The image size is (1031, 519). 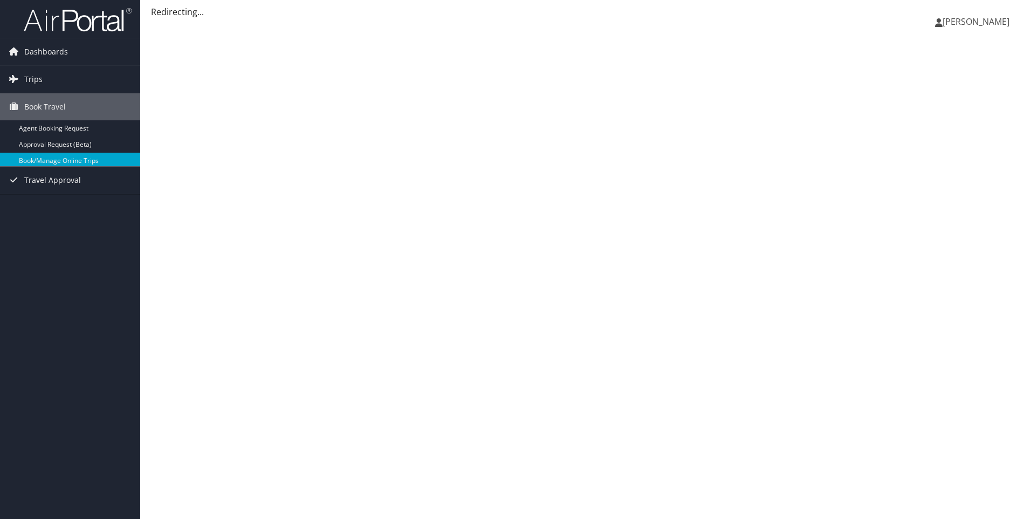 What do you see at coordinates (78, 19) in the screenshot?
I see `img: airportal-logo.png` at bounding box center [78, 19].